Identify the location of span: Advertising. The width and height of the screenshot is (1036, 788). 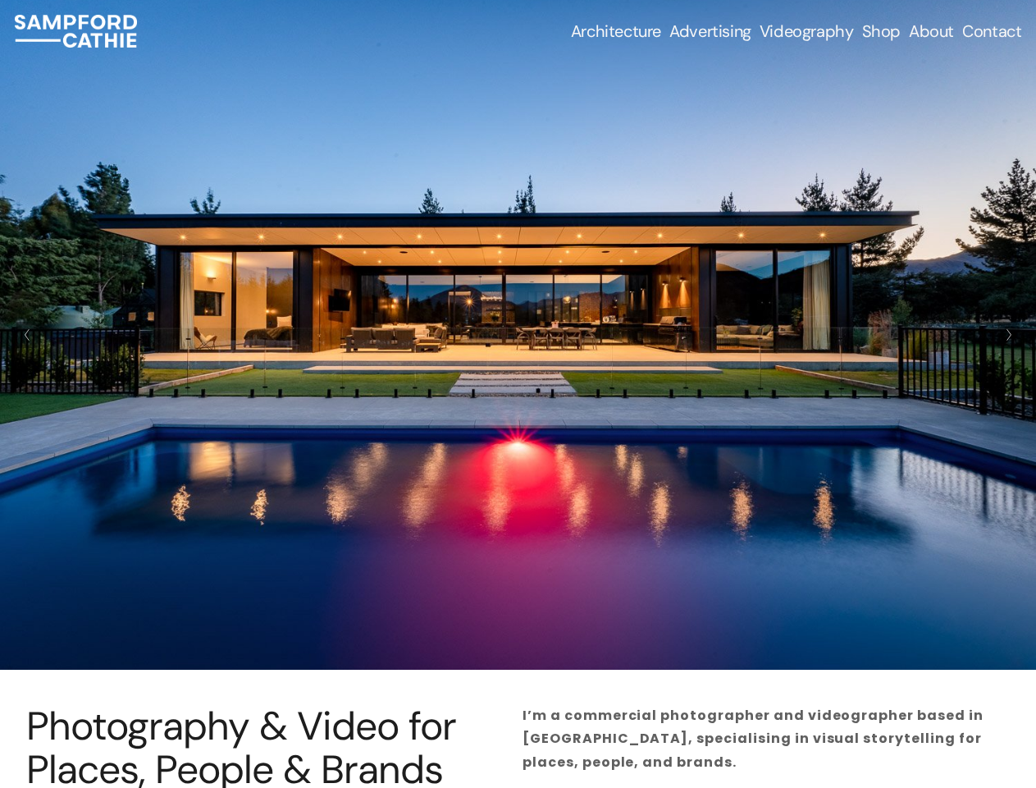
(710, 31).